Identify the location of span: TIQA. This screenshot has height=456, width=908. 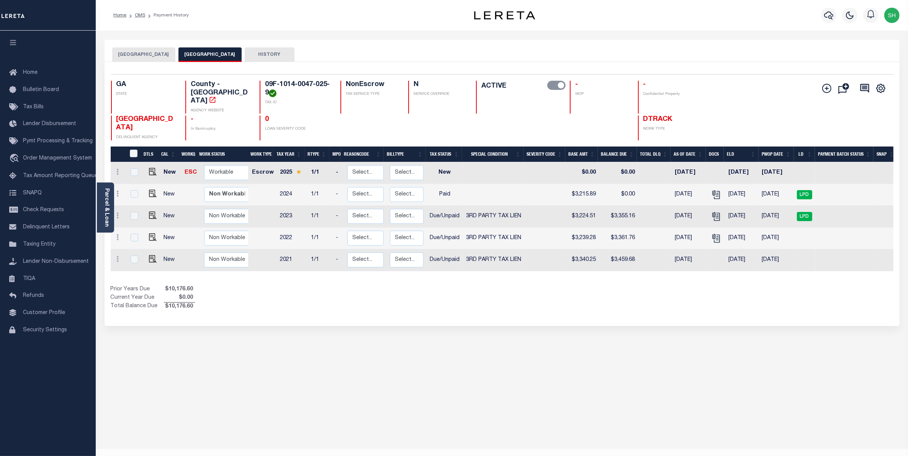
(29, 279).